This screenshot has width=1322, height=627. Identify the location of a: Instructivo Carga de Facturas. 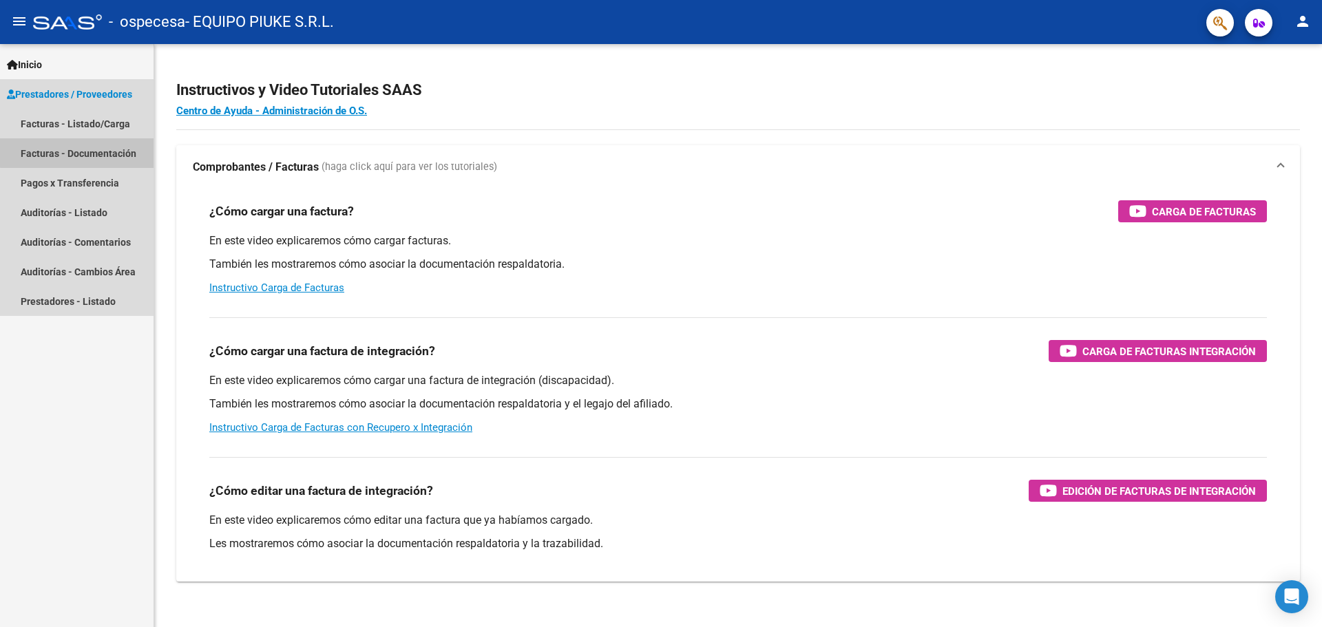
(277, 288).